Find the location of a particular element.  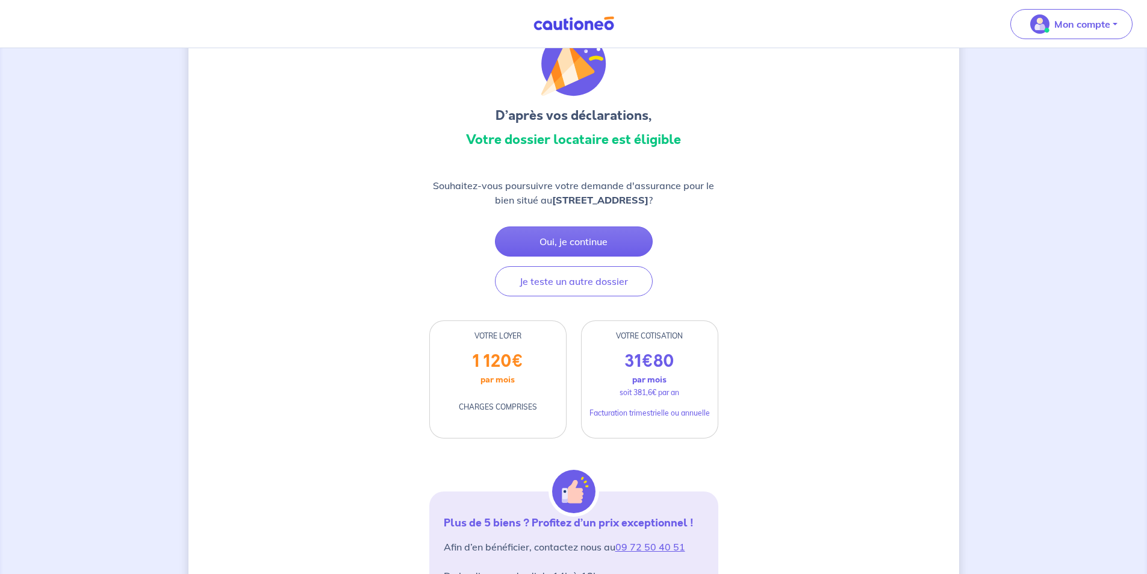

h3: Votre dossier locataire est éligible is located at coordinates (574, 140).